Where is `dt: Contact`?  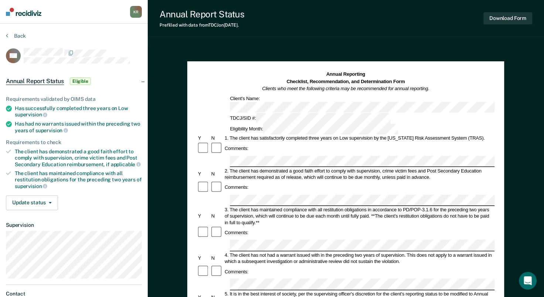 dt: Contact is located at coordinates (74, 293).